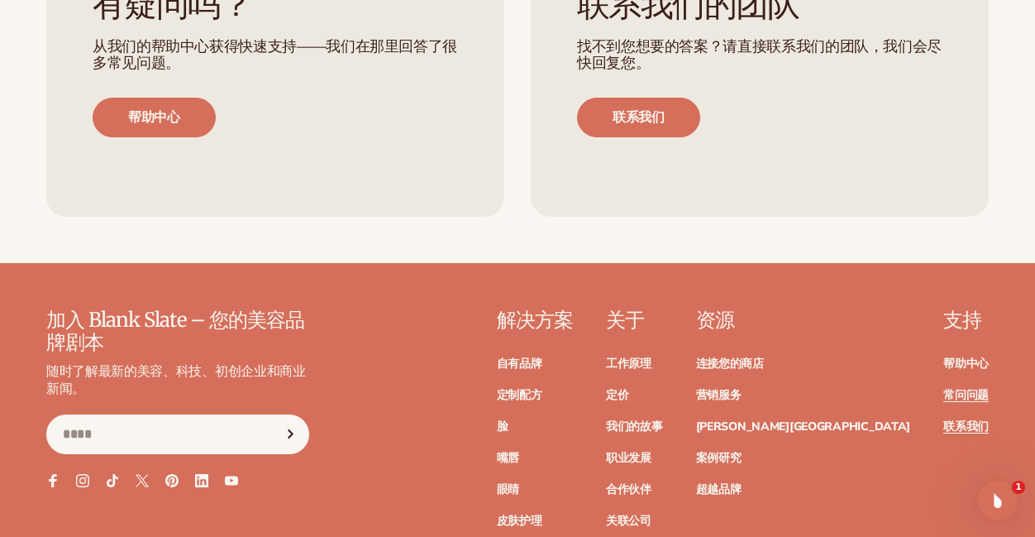  Describe the element at coordinates (715, 319) in the screenshot. I see `font: 资源` at that location.